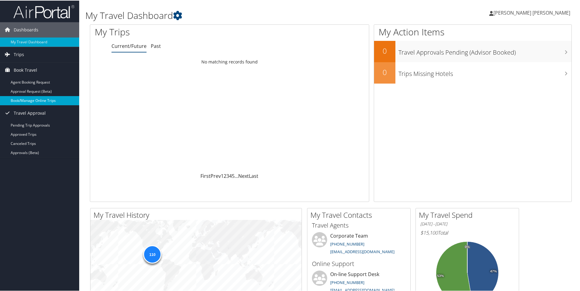 The width and height of the screenshot is (580, 291). What do you see at coordinates (359, 244) in the screenshot?
I see `li: Corporate Team` at bounding box center [359, 244].